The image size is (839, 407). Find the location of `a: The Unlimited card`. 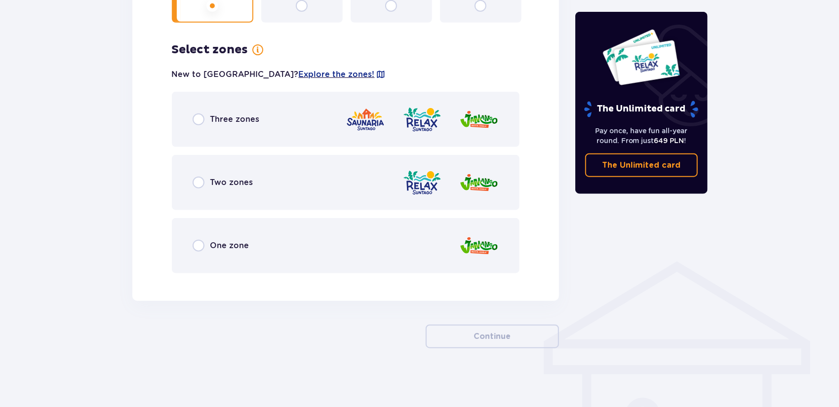

a: The Unlimited card is located at coordinates (641, 165).